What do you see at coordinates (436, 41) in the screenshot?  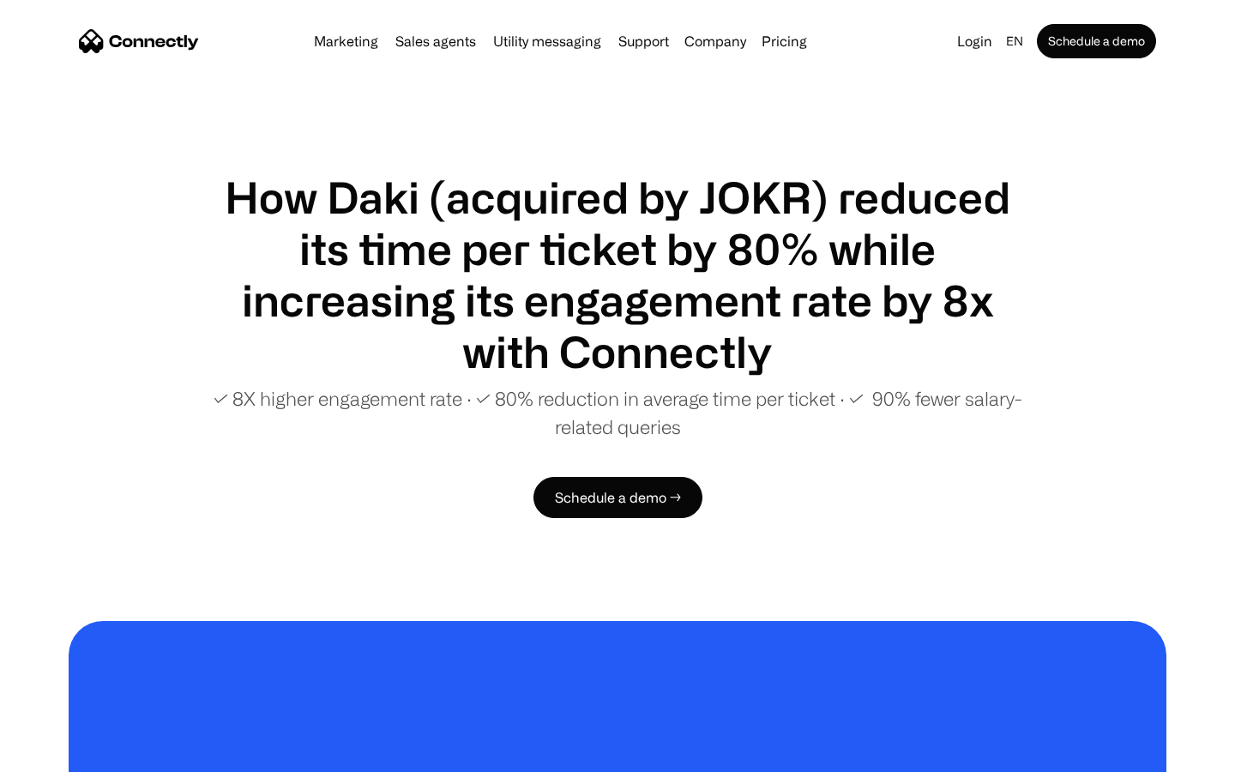 I see `a: Sales agents` at bounding box center [436, 41].